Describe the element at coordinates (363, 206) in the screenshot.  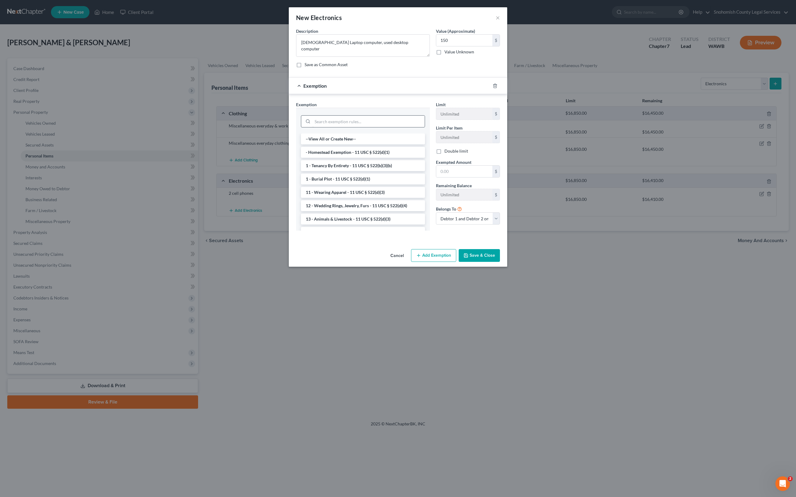
I see `li: 12 - Wedding Rings, Jewelry, Furs - 11 USC § 522(d)(4)` at that location.